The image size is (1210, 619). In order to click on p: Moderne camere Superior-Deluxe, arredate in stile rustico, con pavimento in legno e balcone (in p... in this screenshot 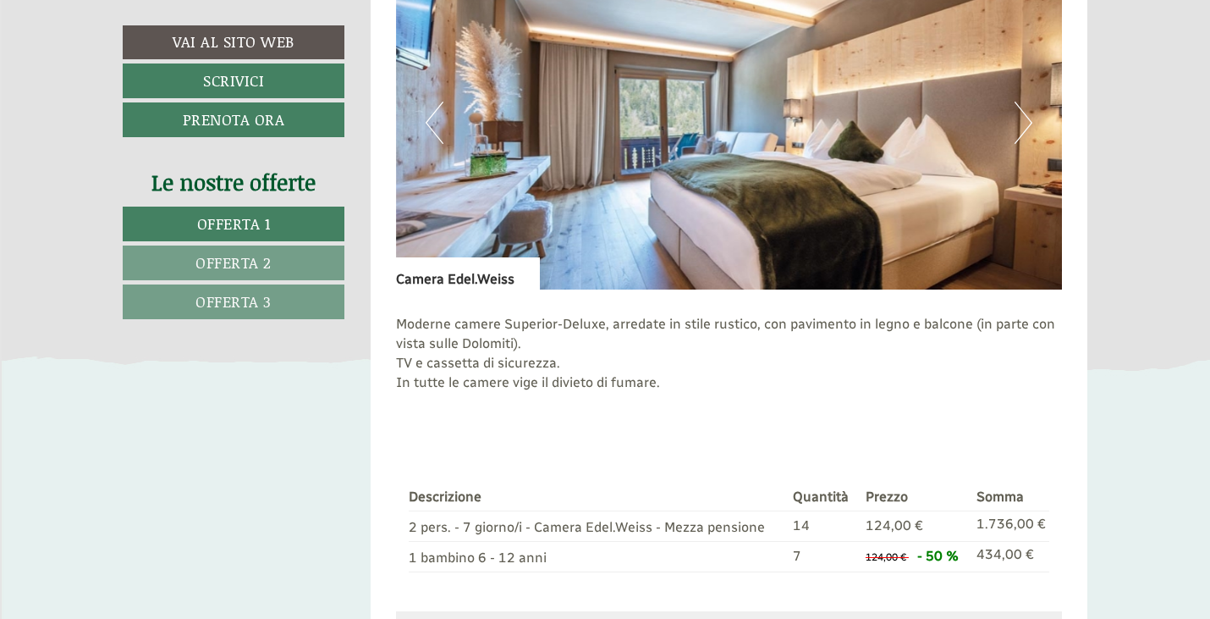, I will do `click(729, 363)`.